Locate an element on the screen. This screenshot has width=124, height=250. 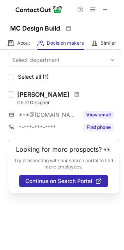
h1: MC Design Build is located at coordinates (35, 28).